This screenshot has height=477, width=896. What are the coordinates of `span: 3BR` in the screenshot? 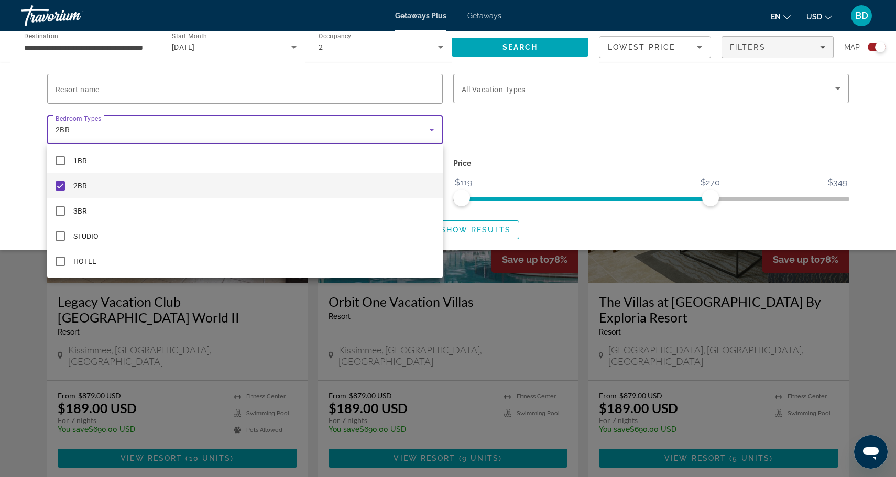 It's located at (80, 211).